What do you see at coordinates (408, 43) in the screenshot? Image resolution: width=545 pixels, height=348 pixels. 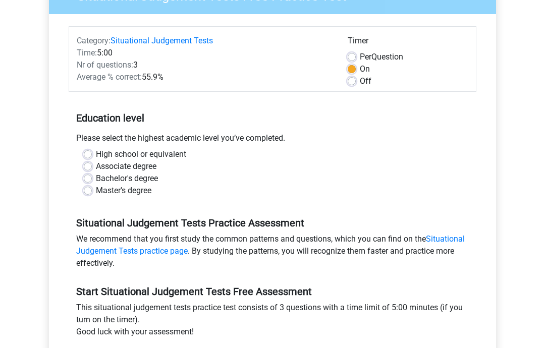 I see `div: Timer` at bounding box center [408, 43].